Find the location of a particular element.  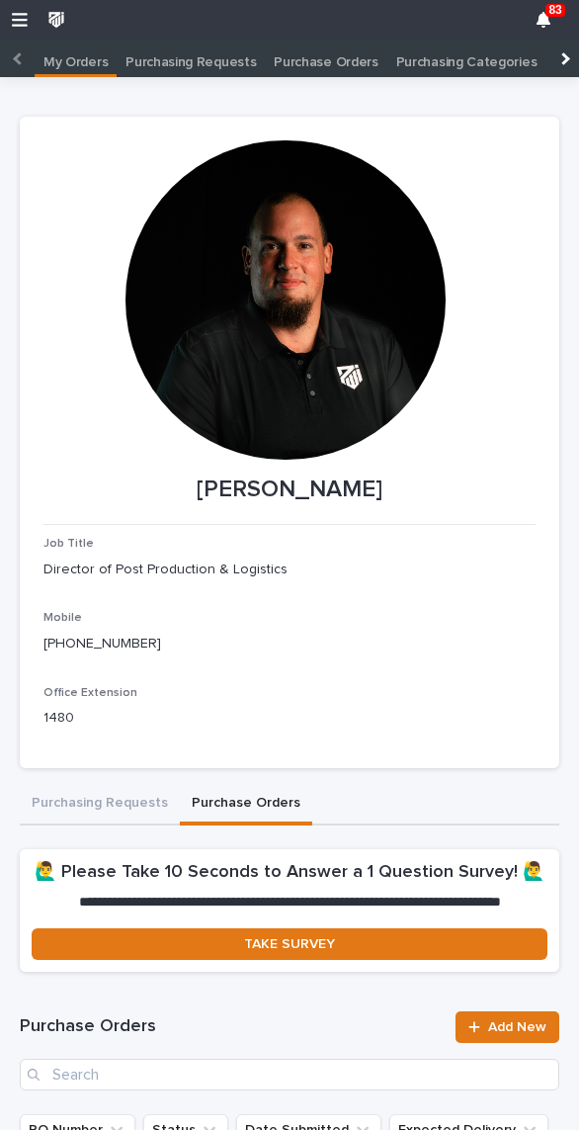

span: TAKE SURVEY is located at coordinates (290, 944).